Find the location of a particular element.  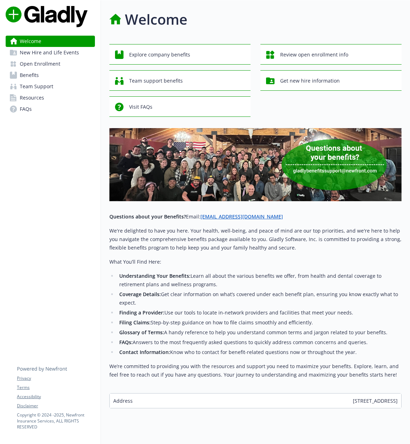

span: Explore company benefits is located at coordinates (160, 55).